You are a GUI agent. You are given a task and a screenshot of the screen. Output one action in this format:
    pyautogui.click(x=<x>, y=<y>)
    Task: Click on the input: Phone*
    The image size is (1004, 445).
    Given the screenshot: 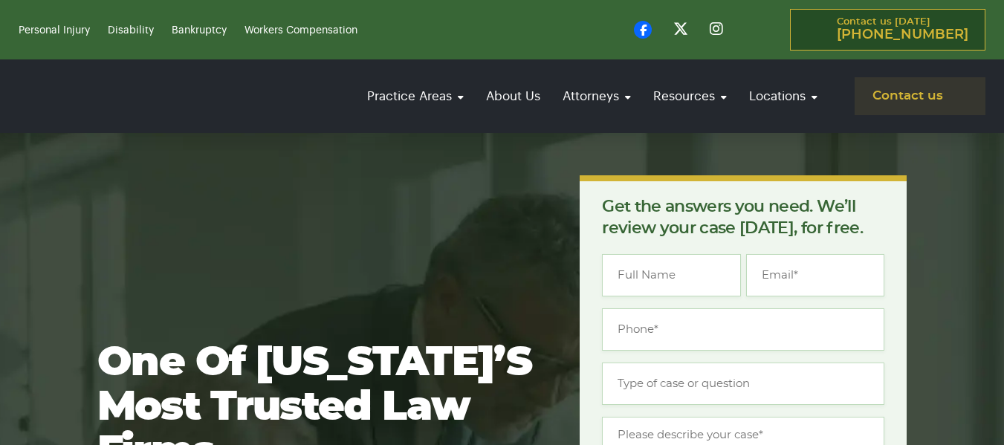 What is the action you would take?
    pyautogui.click(x=744, y=329)
    